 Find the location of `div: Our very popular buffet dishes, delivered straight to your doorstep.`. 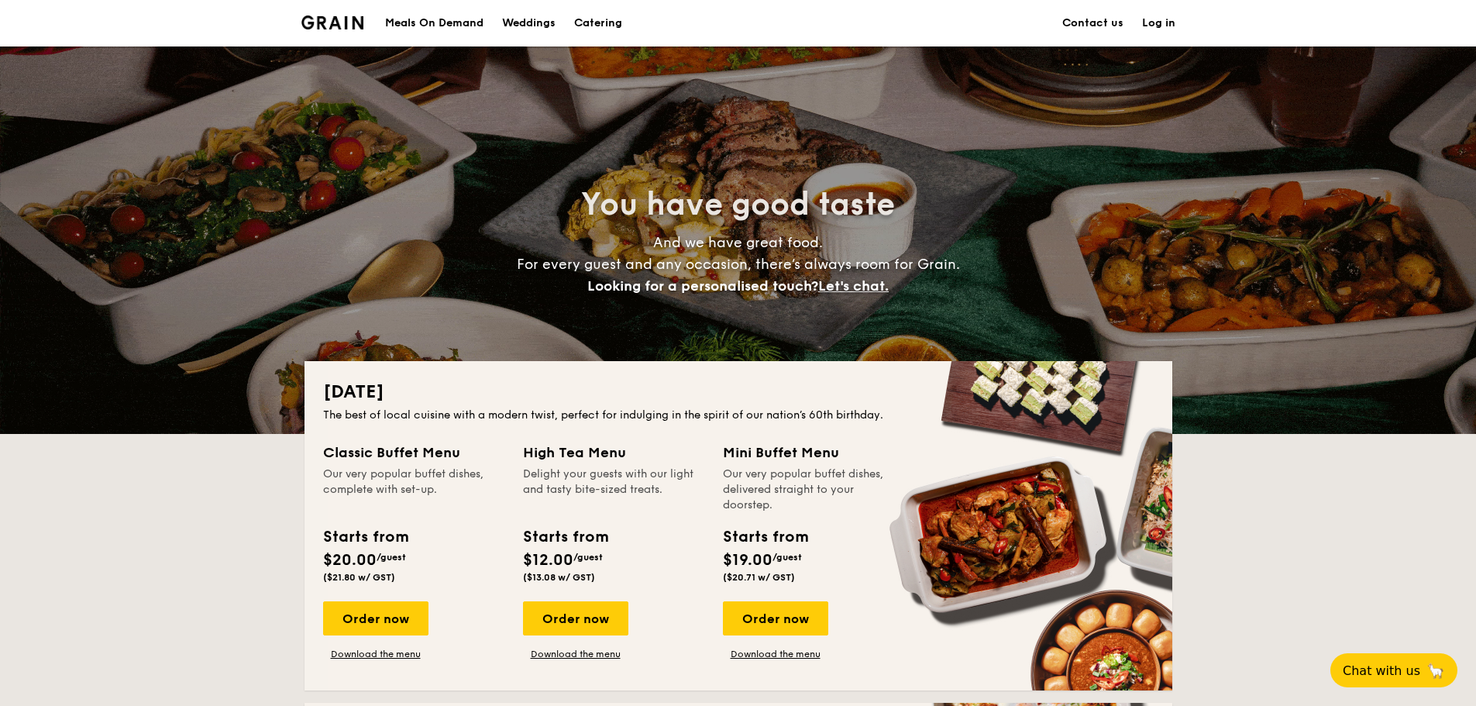

div: Our very popular buffet dishes, delivered straight to your doorstep. is located at coordinates (814, 490).